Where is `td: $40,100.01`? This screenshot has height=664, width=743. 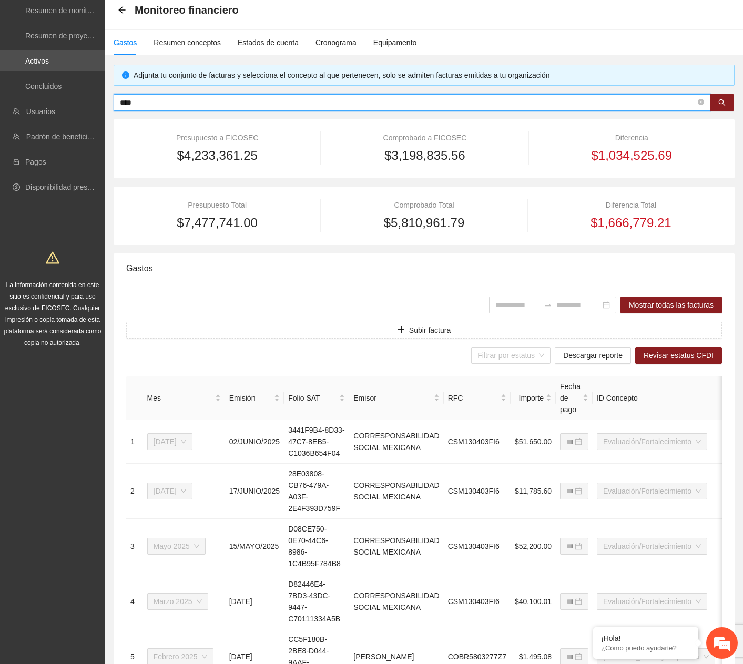 td: $40,100.01 is located at coordinates (533, 602).